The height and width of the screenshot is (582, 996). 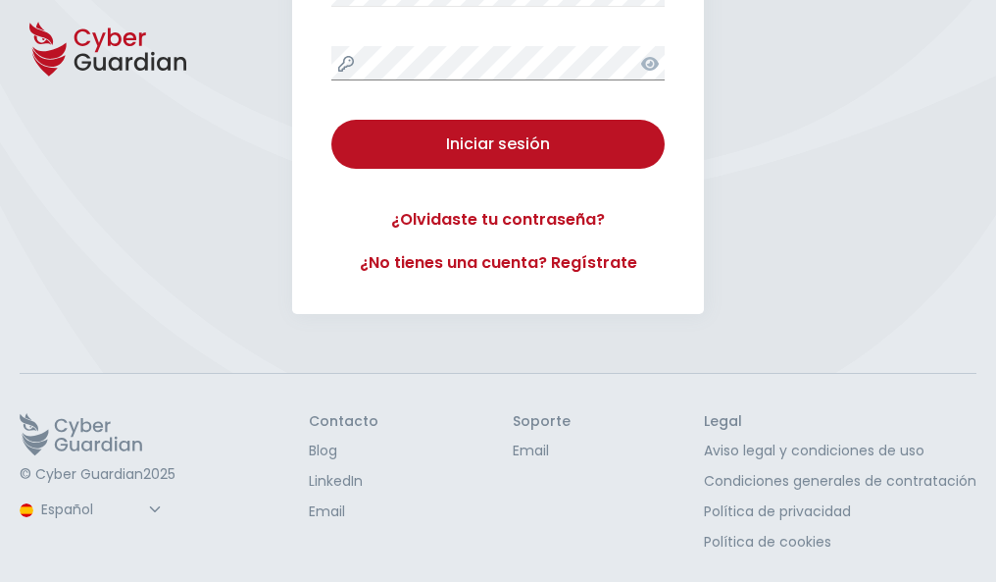 I want to click on a: Aviso legal y condiciones de uso, so click(x=840, y=450).